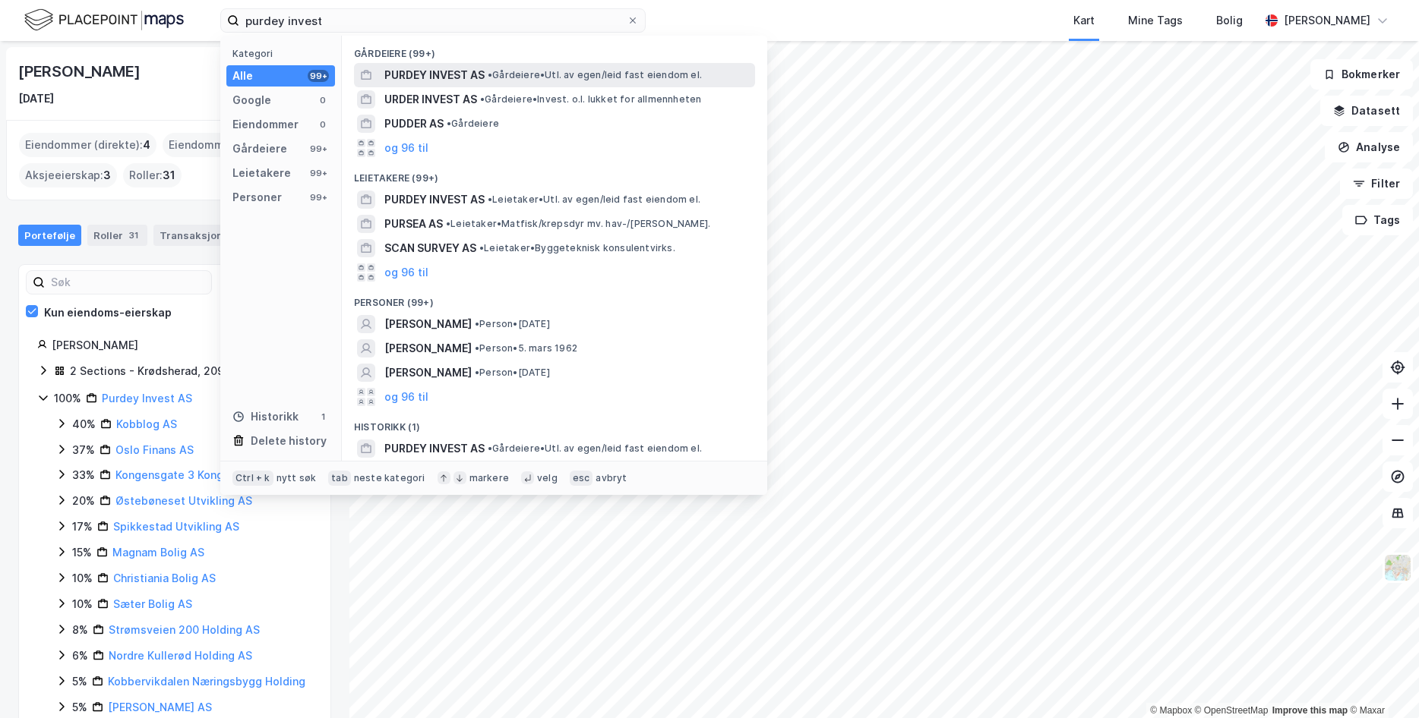  What do you see at coordinates (82, 527) in the screenshot?
I see `div: 17%` at bounding box center [82, 527].